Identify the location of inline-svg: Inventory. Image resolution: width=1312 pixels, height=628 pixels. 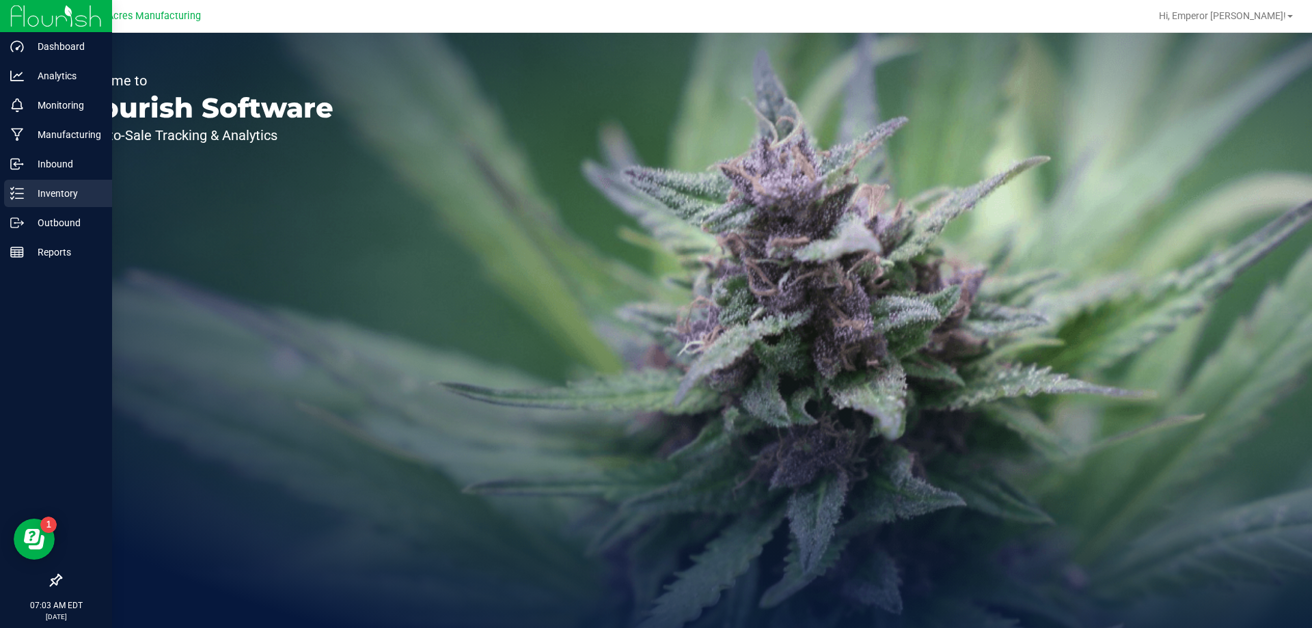
(17, 193).